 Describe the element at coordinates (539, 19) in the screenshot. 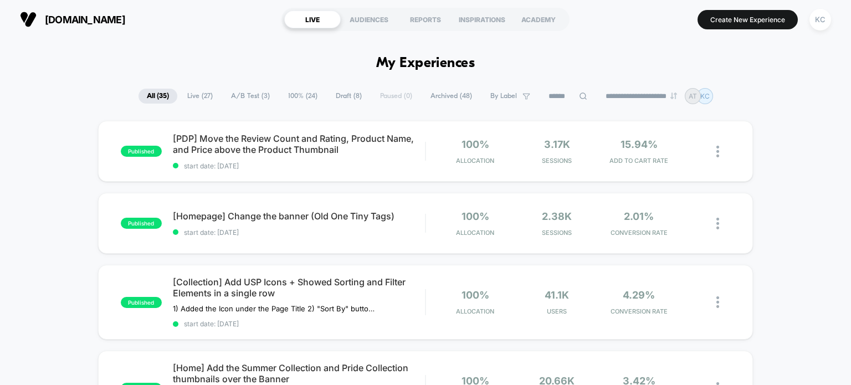

I see `div: ACADEMY` at that location.